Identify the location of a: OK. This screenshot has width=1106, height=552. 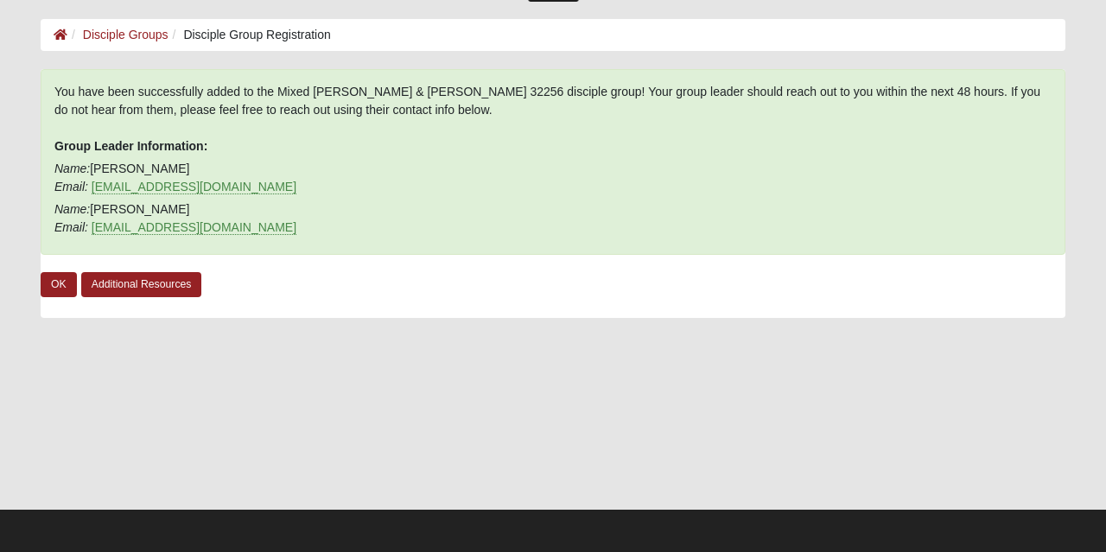
(59, 284).